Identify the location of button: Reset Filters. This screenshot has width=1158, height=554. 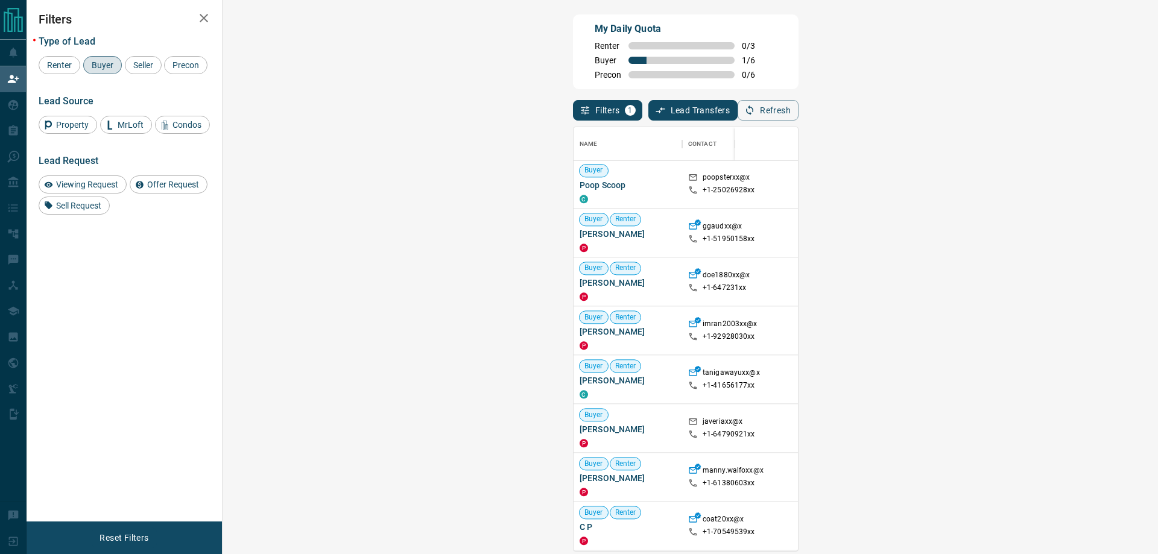
(124, 538).